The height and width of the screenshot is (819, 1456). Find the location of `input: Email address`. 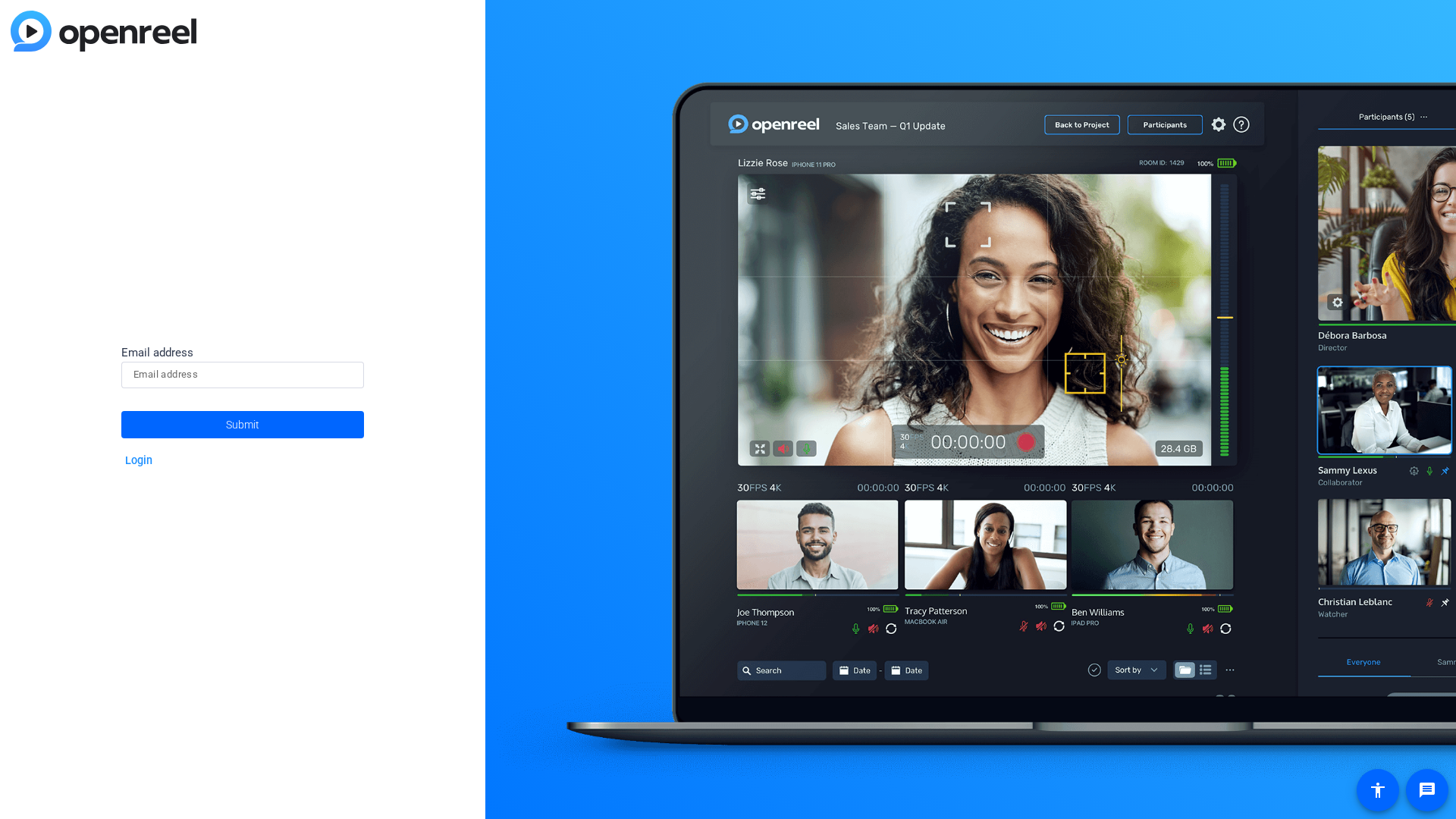

input: Email address is located at coordinates (243, 375).